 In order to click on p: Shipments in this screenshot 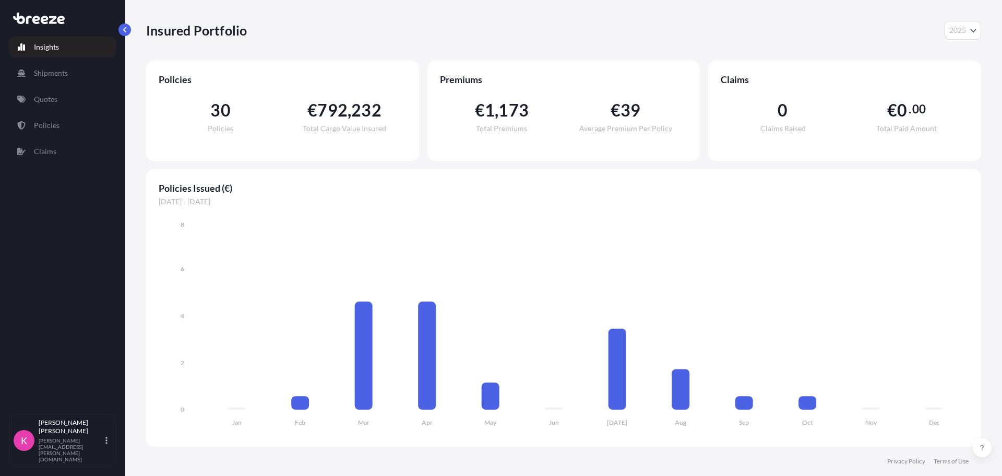, I will do `click(51, 73)`.